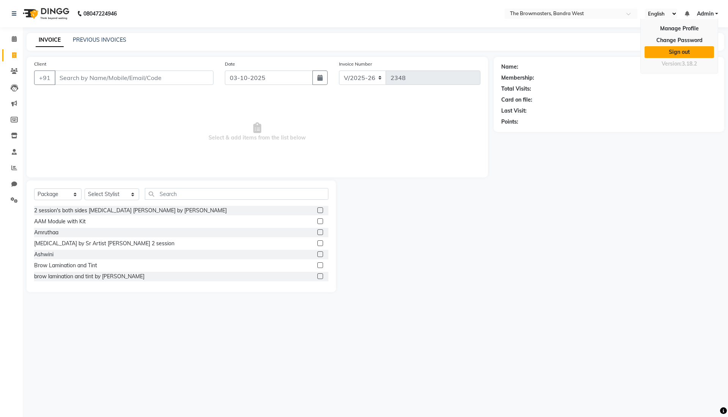 This screenshot has height=417, width=728. What do you see at coordinates (237, 194) in the screenshot?
I see `input: Search` at bounding box center [237, 194].